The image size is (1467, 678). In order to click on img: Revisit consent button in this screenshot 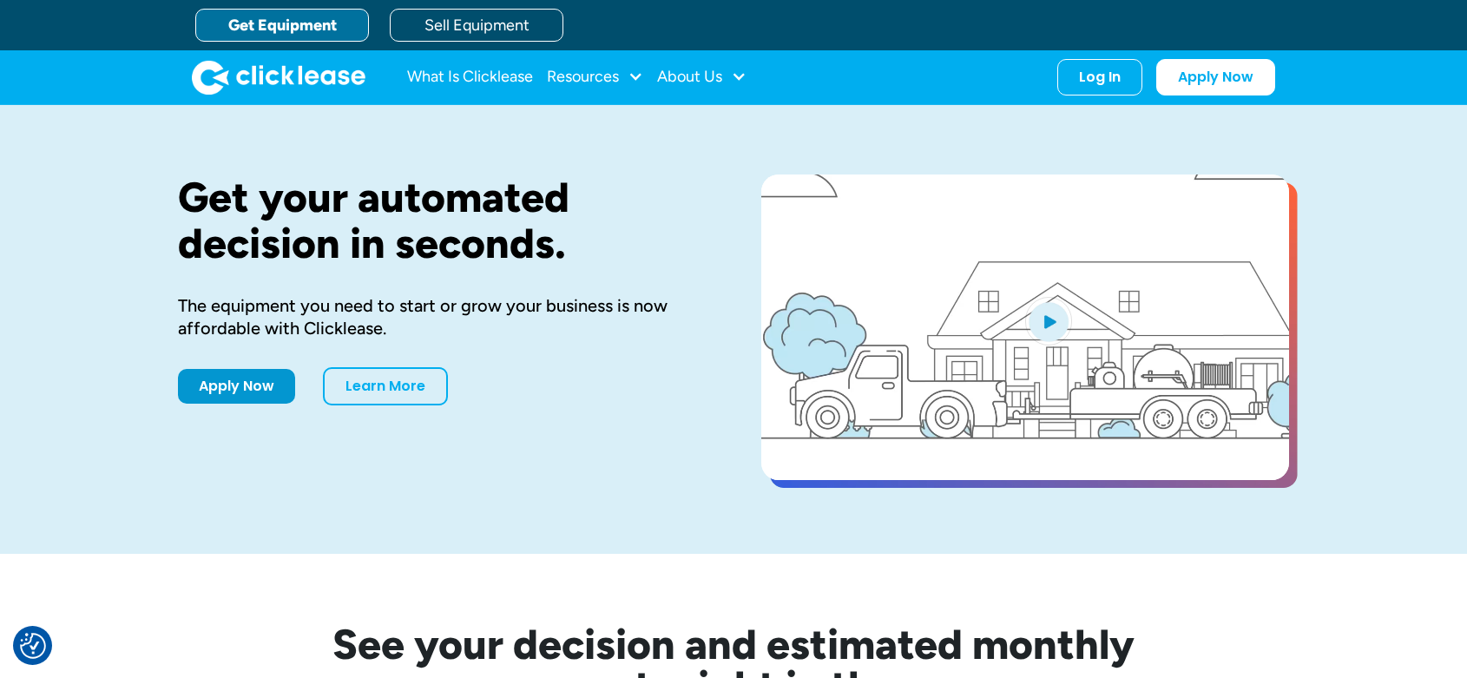, I will do `click(33, 646)`.